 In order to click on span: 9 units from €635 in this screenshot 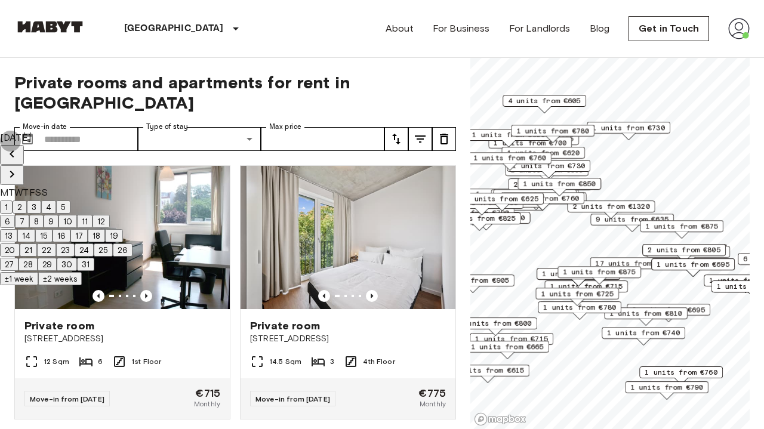, I will do `click(632, 220)`.